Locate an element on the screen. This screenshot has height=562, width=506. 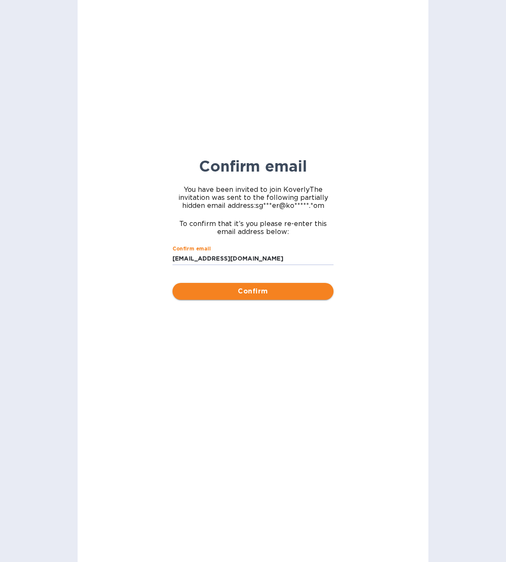
b: Confirm email is located at coordinates (253, 166).